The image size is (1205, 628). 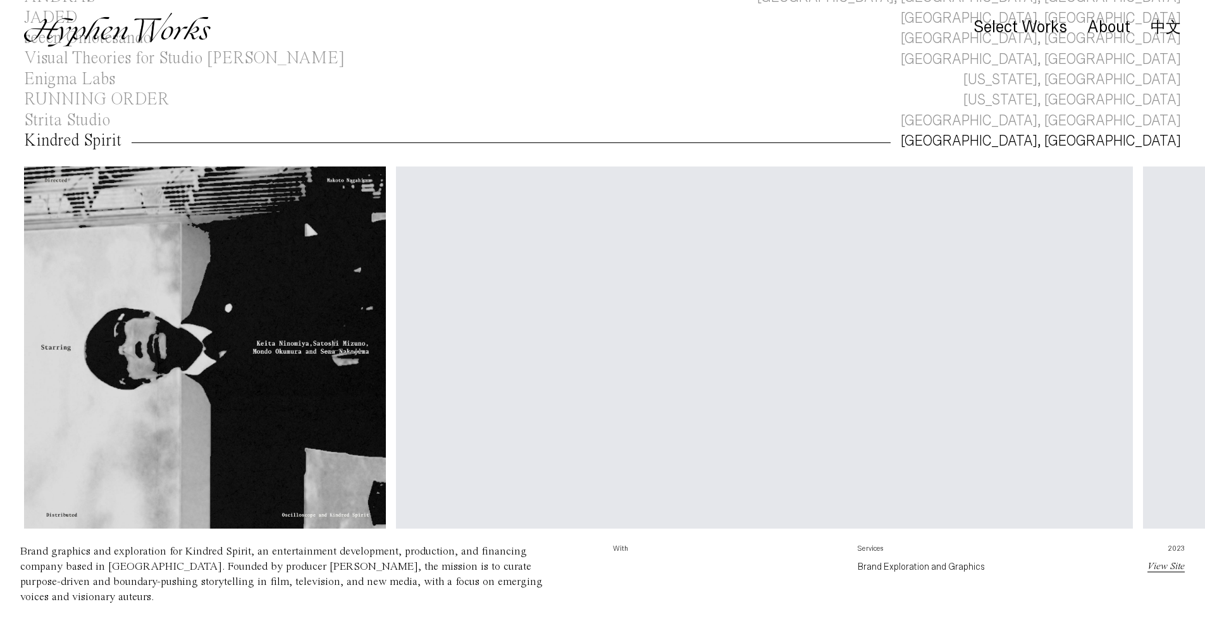 What do you see at coordinates (281, 574) in the screenshot?
I see `div: Brand graphics and exploration for Kindred Spirit, an entertainment development, production, and ...` at bounding box center [281, 574].